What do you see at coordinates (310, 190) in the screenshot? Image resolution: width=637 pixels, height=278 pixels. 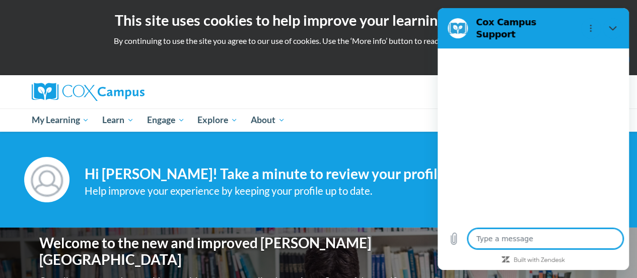 I see `div: Help improve your experience by keeping your profile up to date.` at bounding box center [310, 190].